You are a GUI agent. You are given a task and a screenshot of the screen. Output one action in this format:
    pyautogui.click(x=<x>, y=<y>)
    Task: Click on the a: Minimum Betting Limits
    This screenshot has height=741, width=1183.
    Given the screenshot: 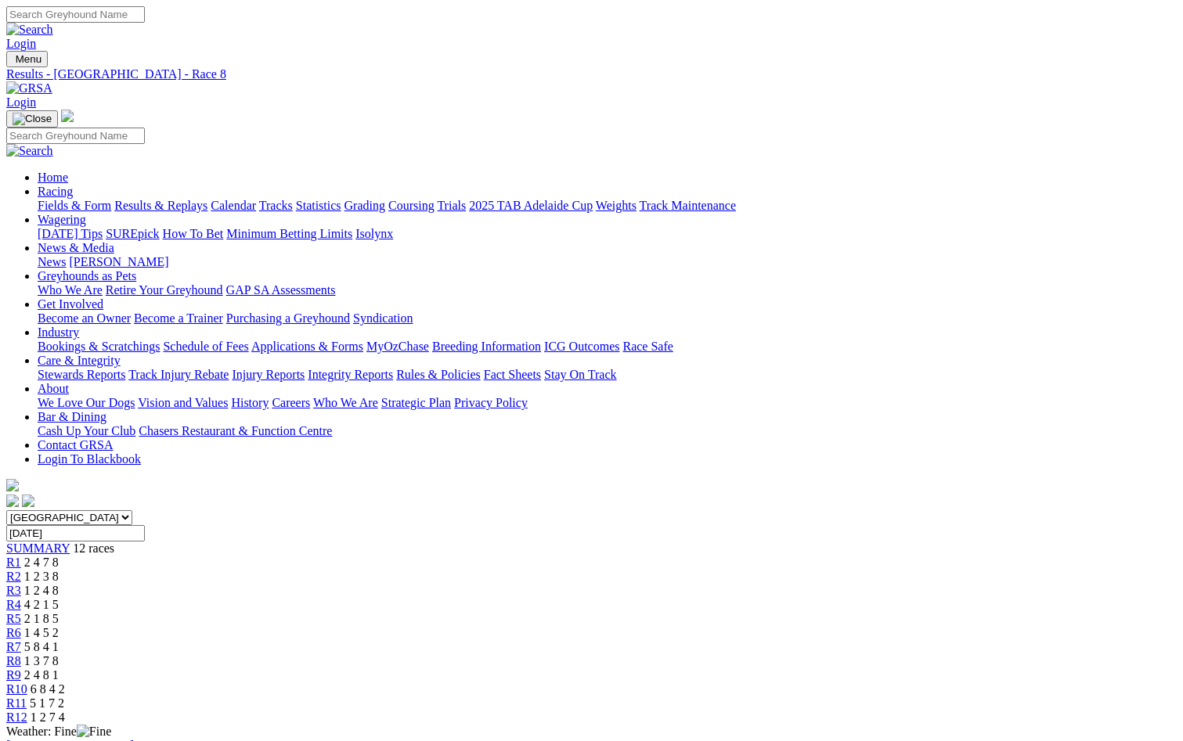 What is the action you would take?
    pyautogui.click(x=289, y=233)
    